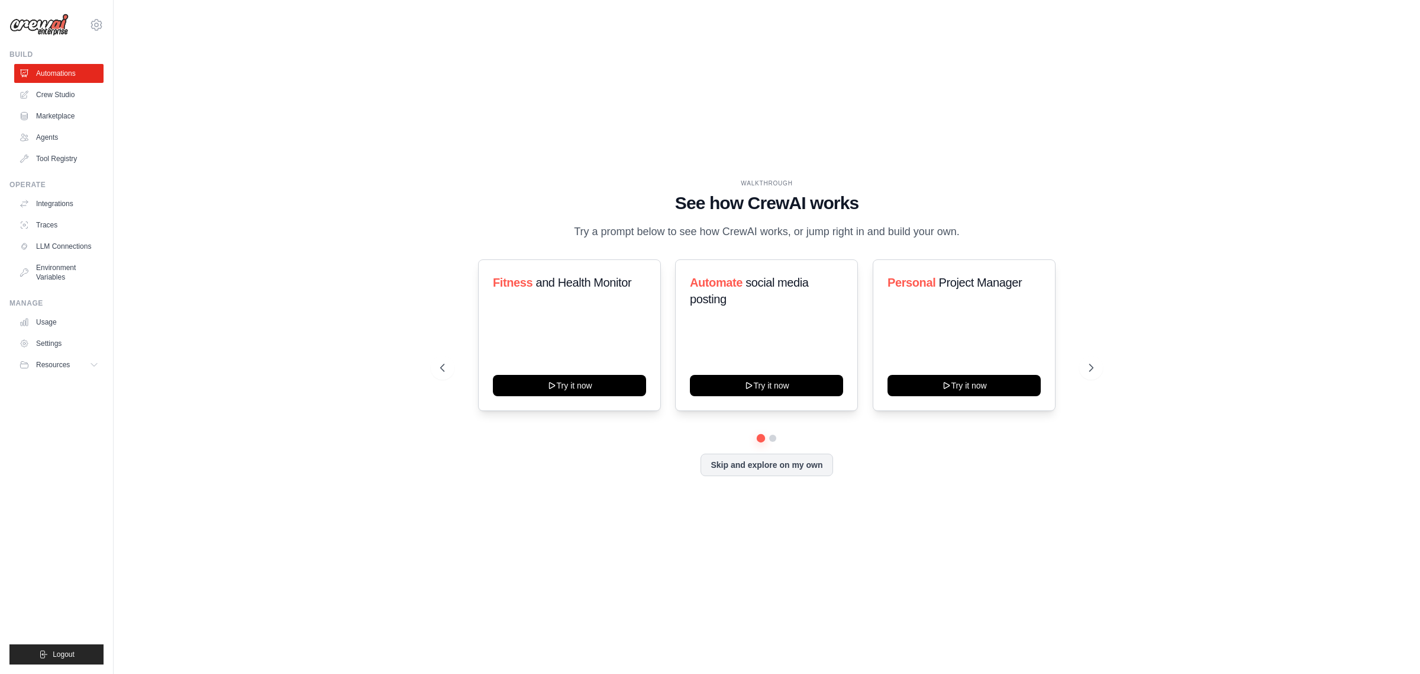  I want to click on span: Logout, so click(63, 654).